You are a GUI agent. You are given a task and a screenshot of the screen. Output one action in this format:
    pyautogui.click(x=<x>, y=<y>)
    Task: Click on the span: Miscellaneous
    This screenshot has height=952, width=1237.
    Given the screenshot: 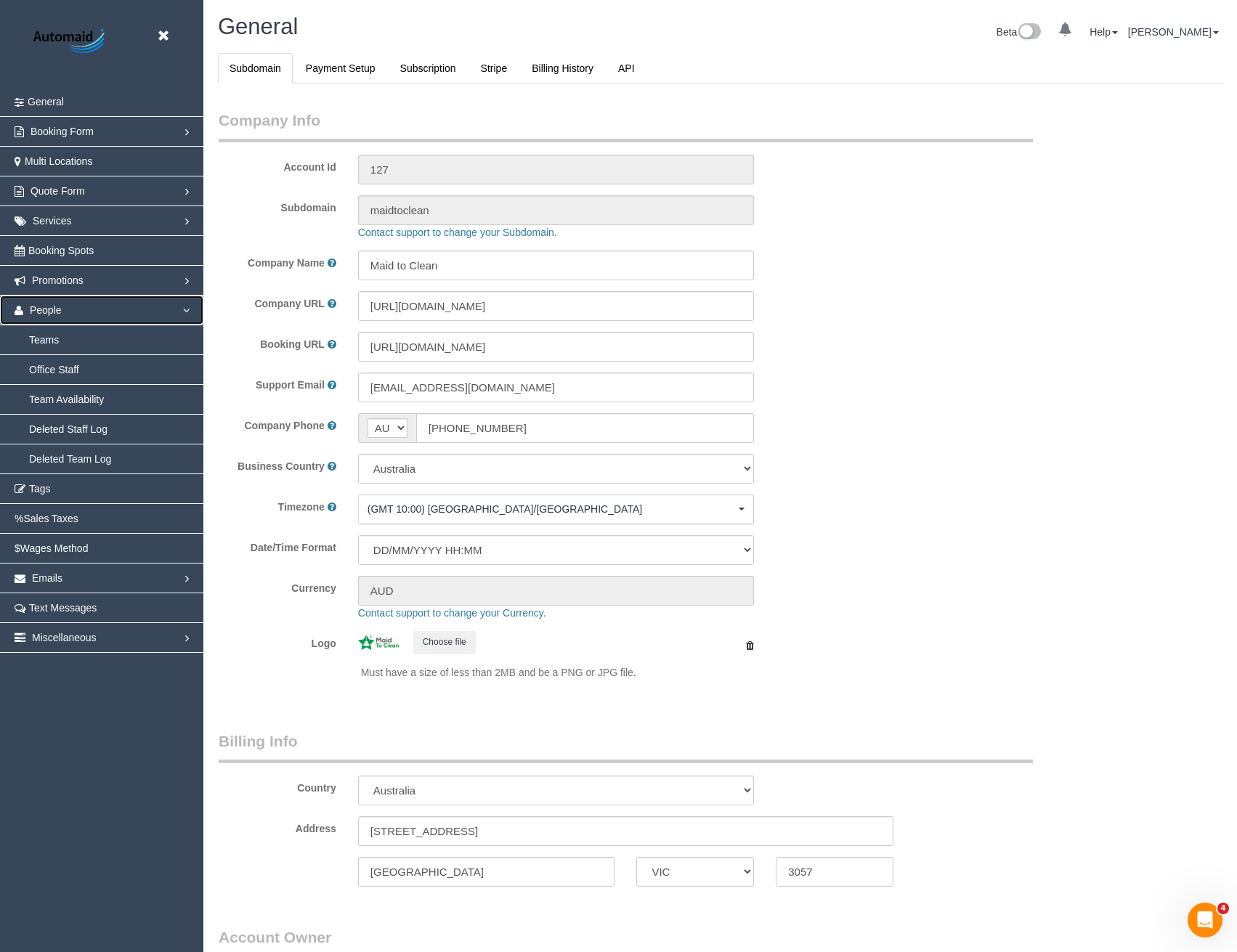 What is the action you would take?
    pyautogui.click(x=64, y=637)
    